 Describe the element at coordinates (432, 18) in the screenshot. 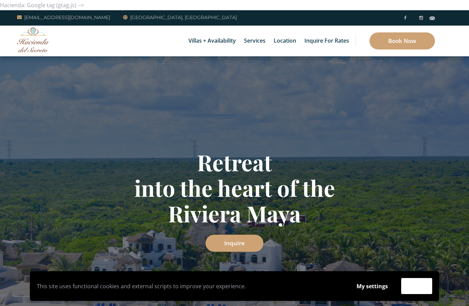

I see `img: Tripadvisor_logomark.svg` at that location.